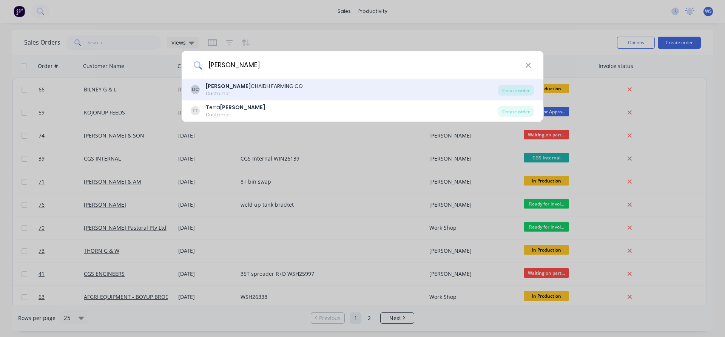 The height and width of the screenshot is (337, 725). I want to click on div: Terra, so click(235, 107).